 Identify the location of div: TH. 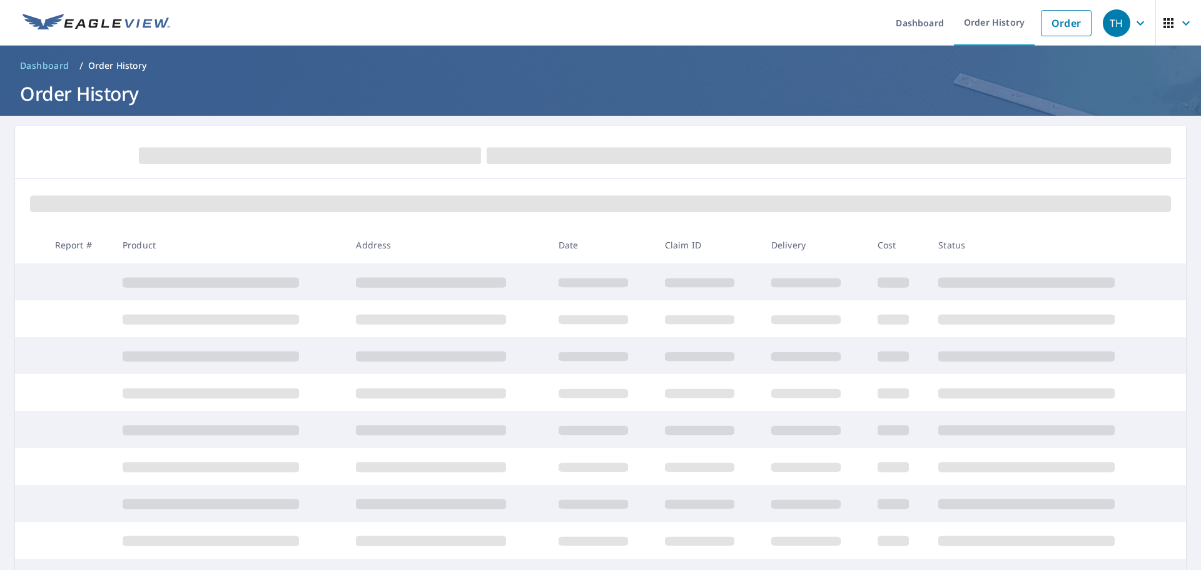
(1116, 23).